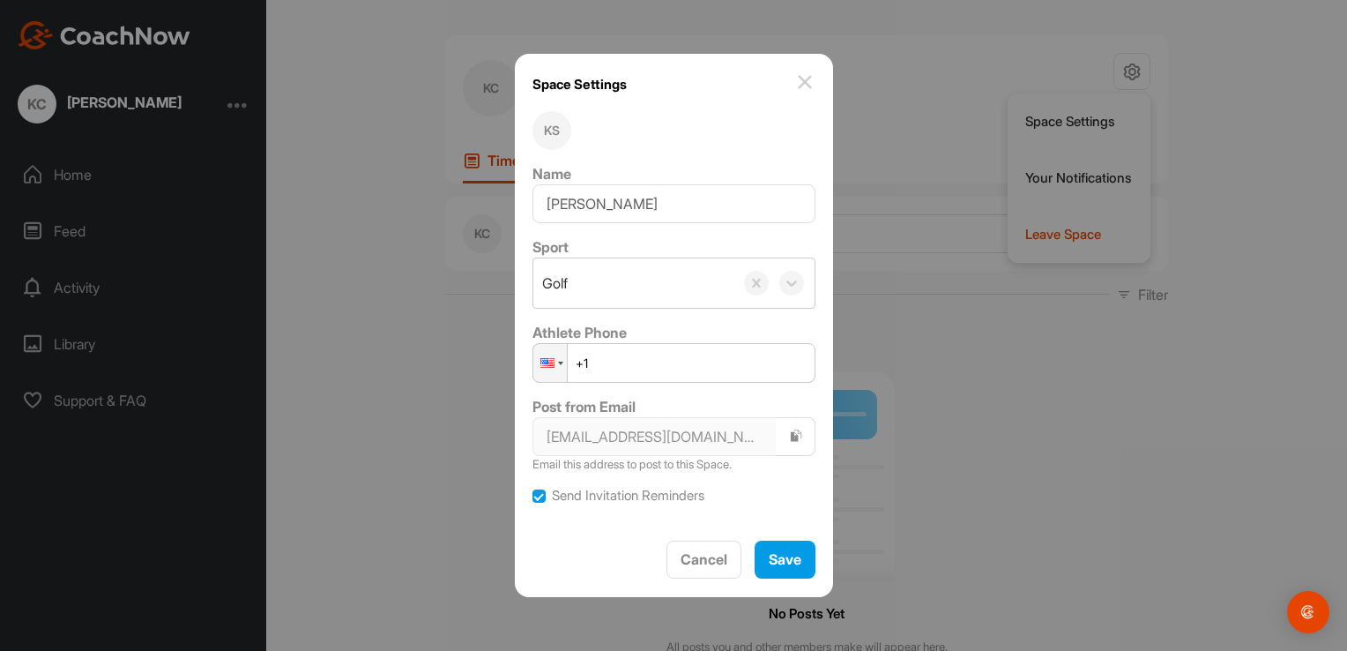 Image resolution: width=1347 pixels, height=651 pixels. I want to click on label: Sport, so click(550, 247).